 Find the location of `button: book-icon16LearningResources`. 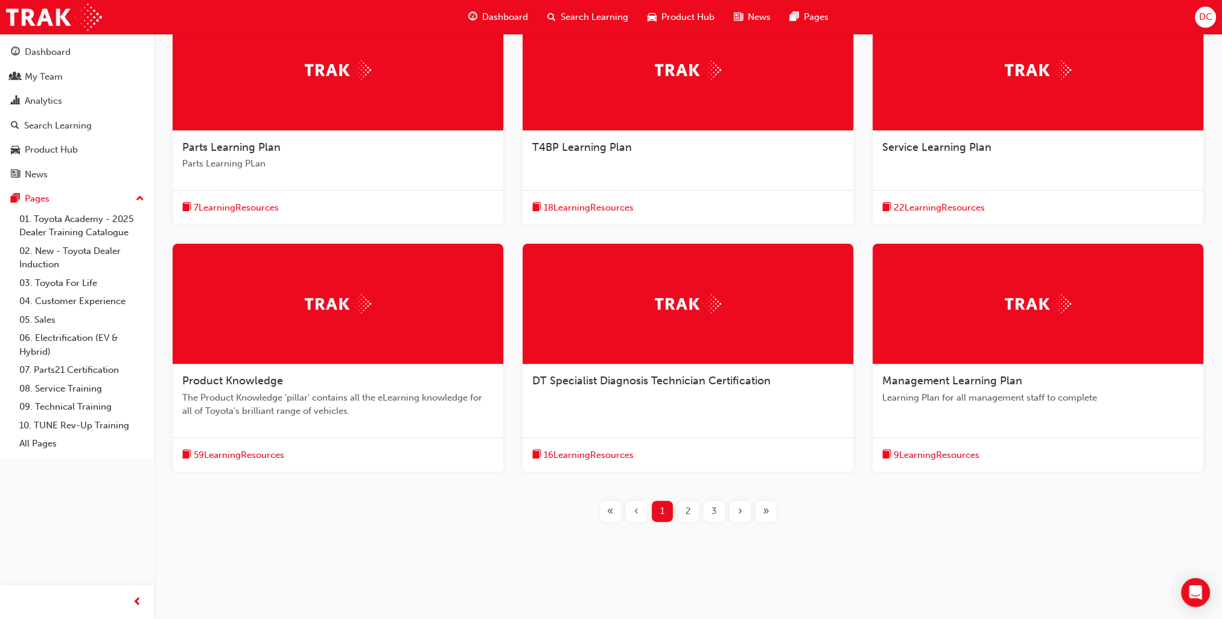

button: book-icon16LearningResources is located at coordinates (583, 455).